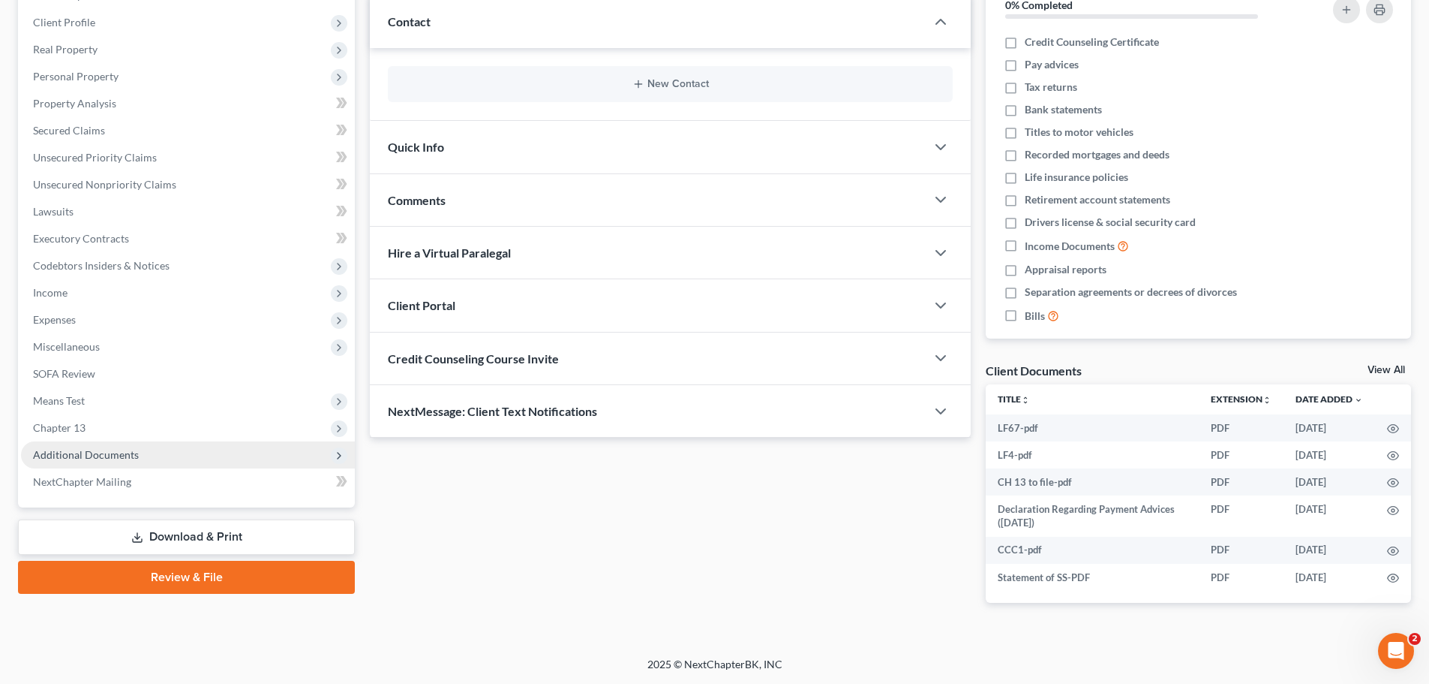 This screenshot has width=1429, height=684. Describe the element at coordinates (1035, 316) in the screenshot. I see `span: Bills` at that location.